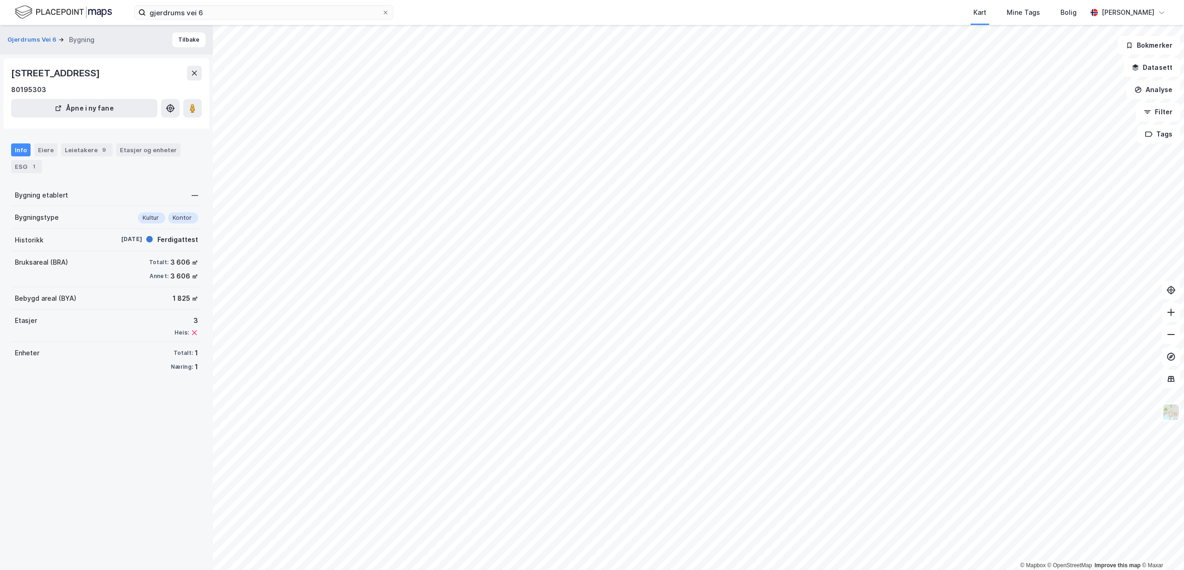  Describe the element at coordinates (1153, 90) in the screenshot. I see `button: Analyse` at that location.